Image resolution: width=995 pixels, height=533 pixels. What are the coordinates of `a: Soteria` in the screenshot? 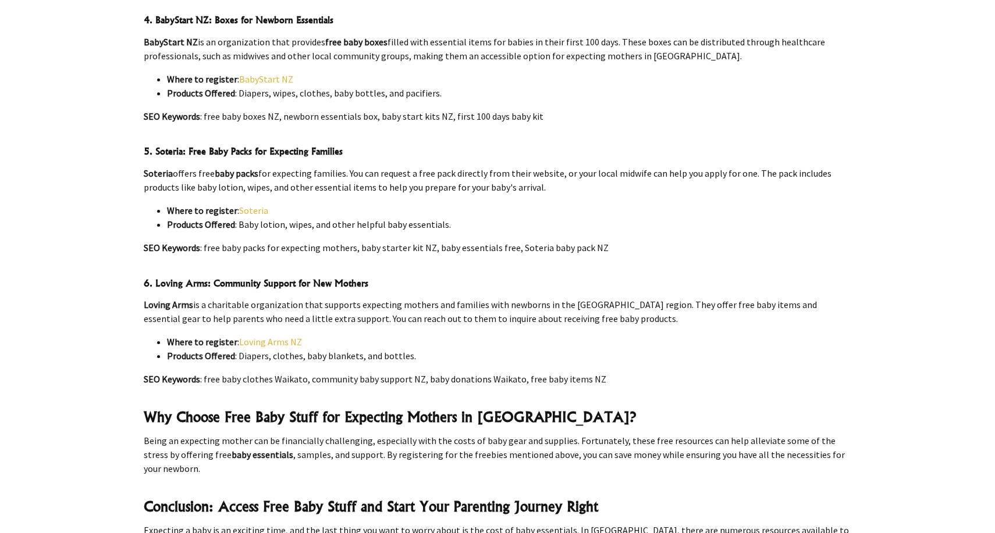 It's located at (254, 211).